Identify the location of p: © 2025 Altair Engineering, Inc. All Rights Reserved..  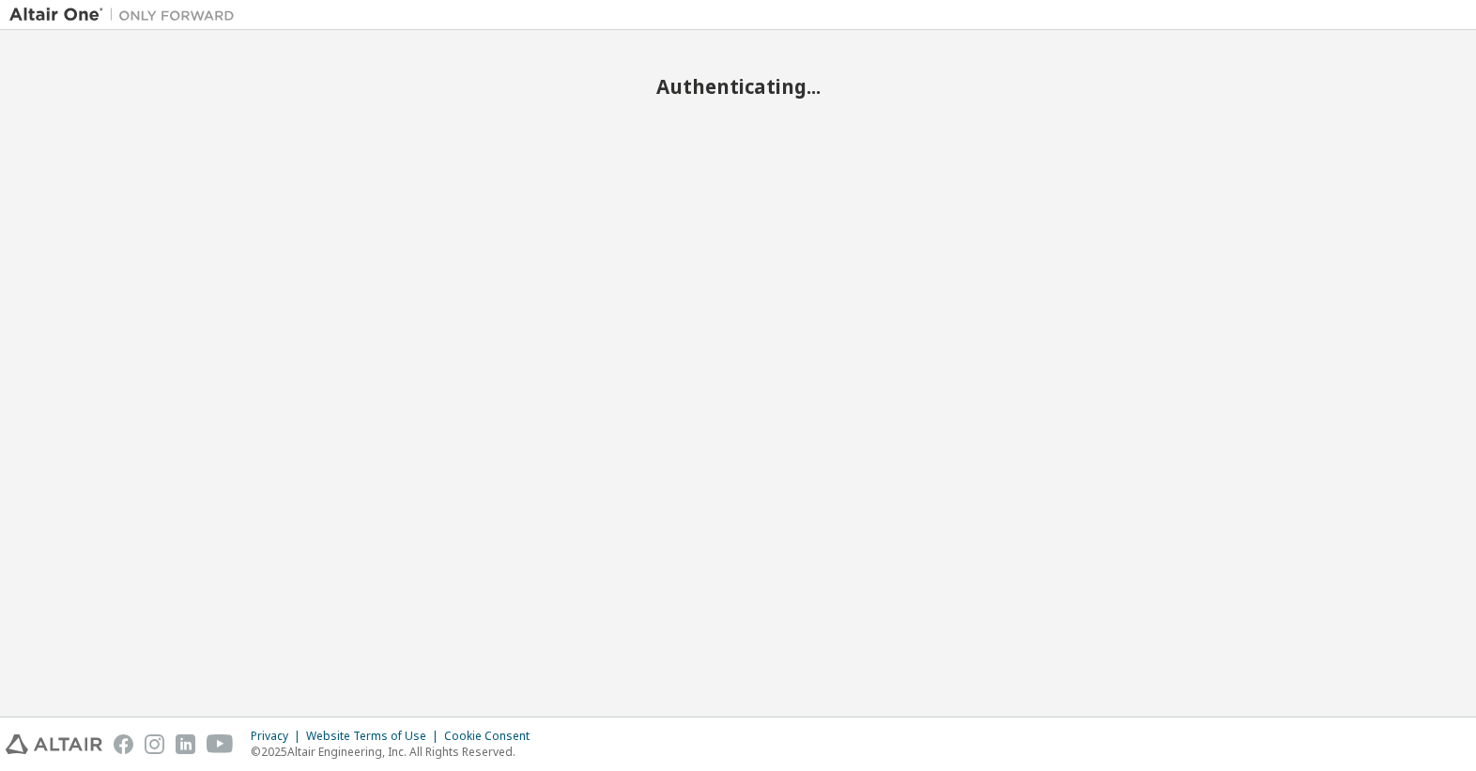
(395, 751).